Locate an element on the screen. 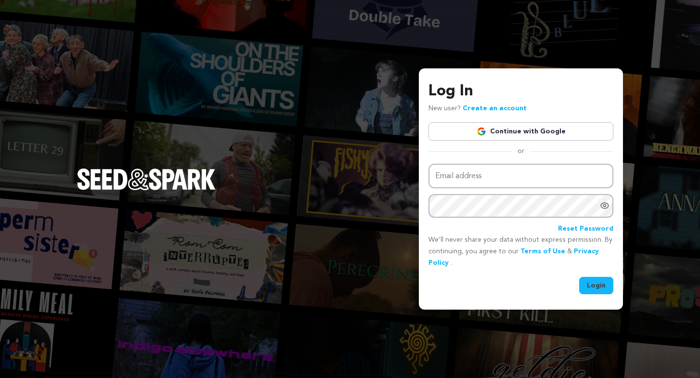 This screenshot has height=378, width=700. button: Login is located at coordinates (596, 285).